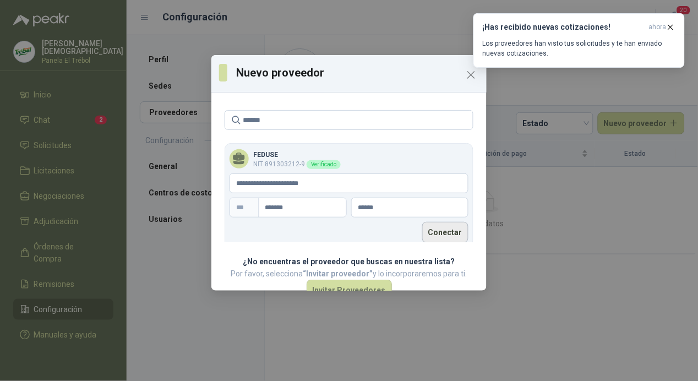 This screenshot has height=381, width=698. I want to click on button: ¡Has recibido nuevas cotizaciones!ahora Los proveedores han visto tus solicitudes y te han enviad..., so click(579, 40).